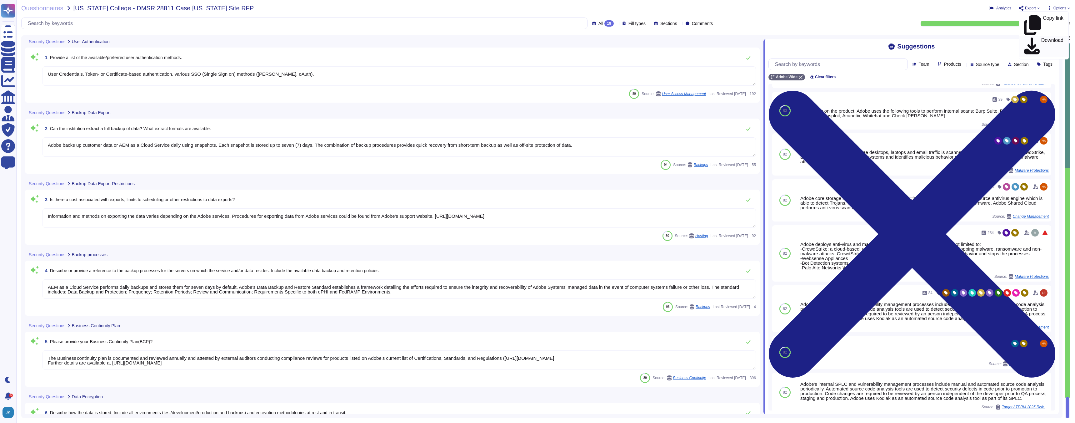 The width and height of the screenshot is (1075, 423). What do you see at coordinates (215, 270) in the screenshot?
I see `span: Describe or provide a reference to the backup processes for the servers on which the service and/...` at bounding box center [215, 270].